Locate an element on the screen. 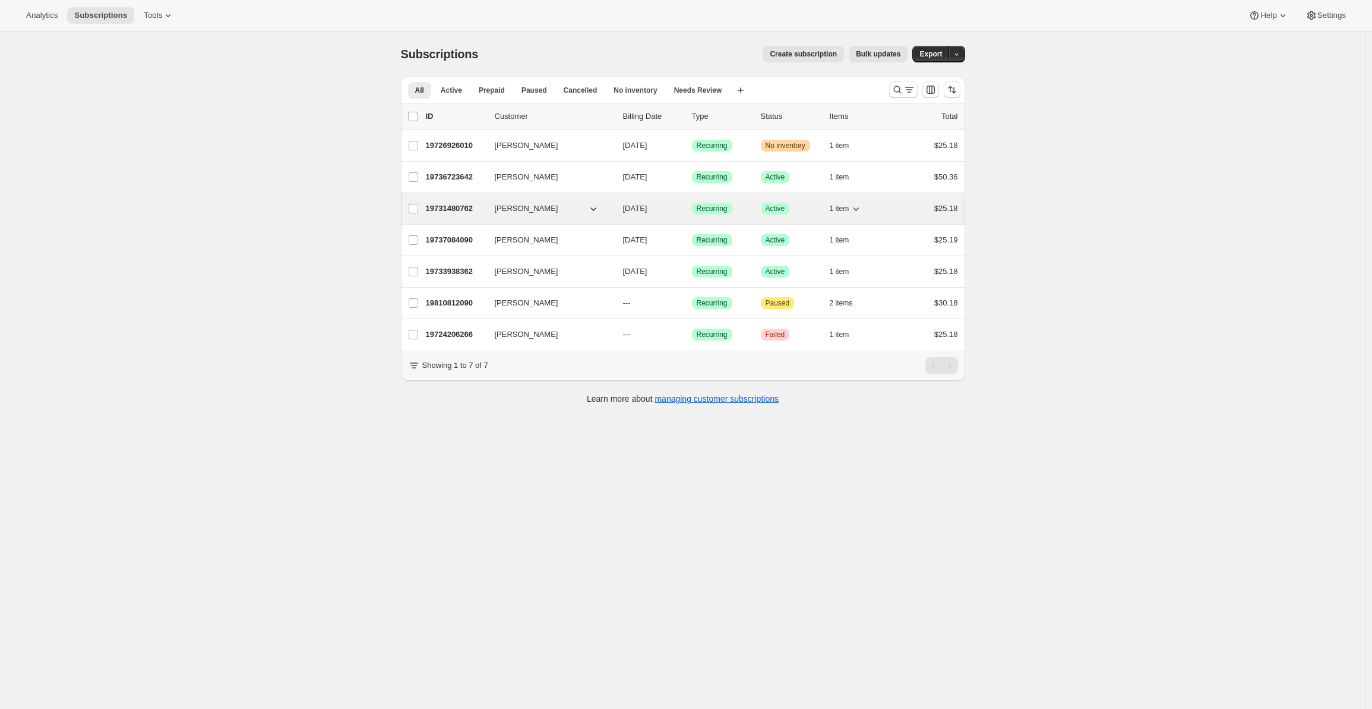 This screenshot has height=709, width=1372. p: 19736723642 is located at coordinates (456, 177).